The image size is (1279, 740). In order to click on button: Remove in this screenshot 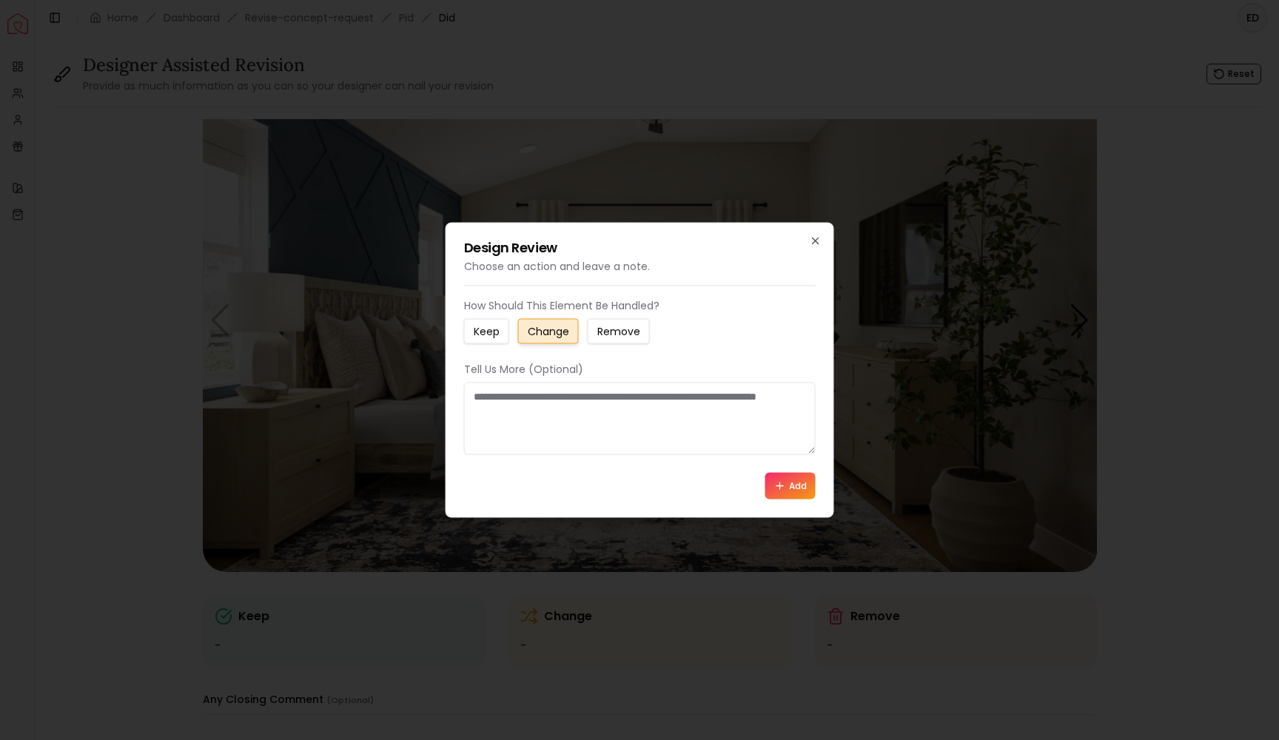, I will do `click(619, 332)`.